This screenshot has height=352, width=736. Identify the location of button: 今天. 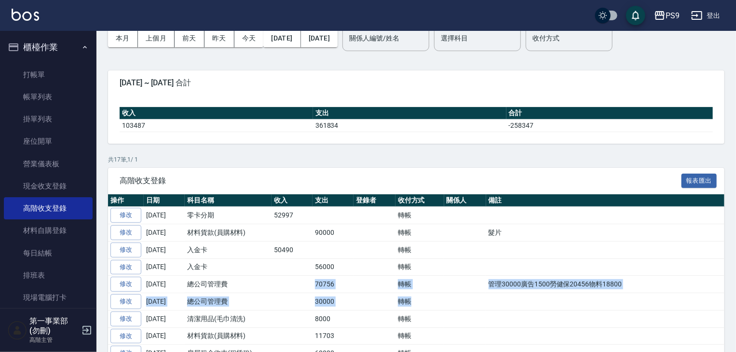
(249, 38).